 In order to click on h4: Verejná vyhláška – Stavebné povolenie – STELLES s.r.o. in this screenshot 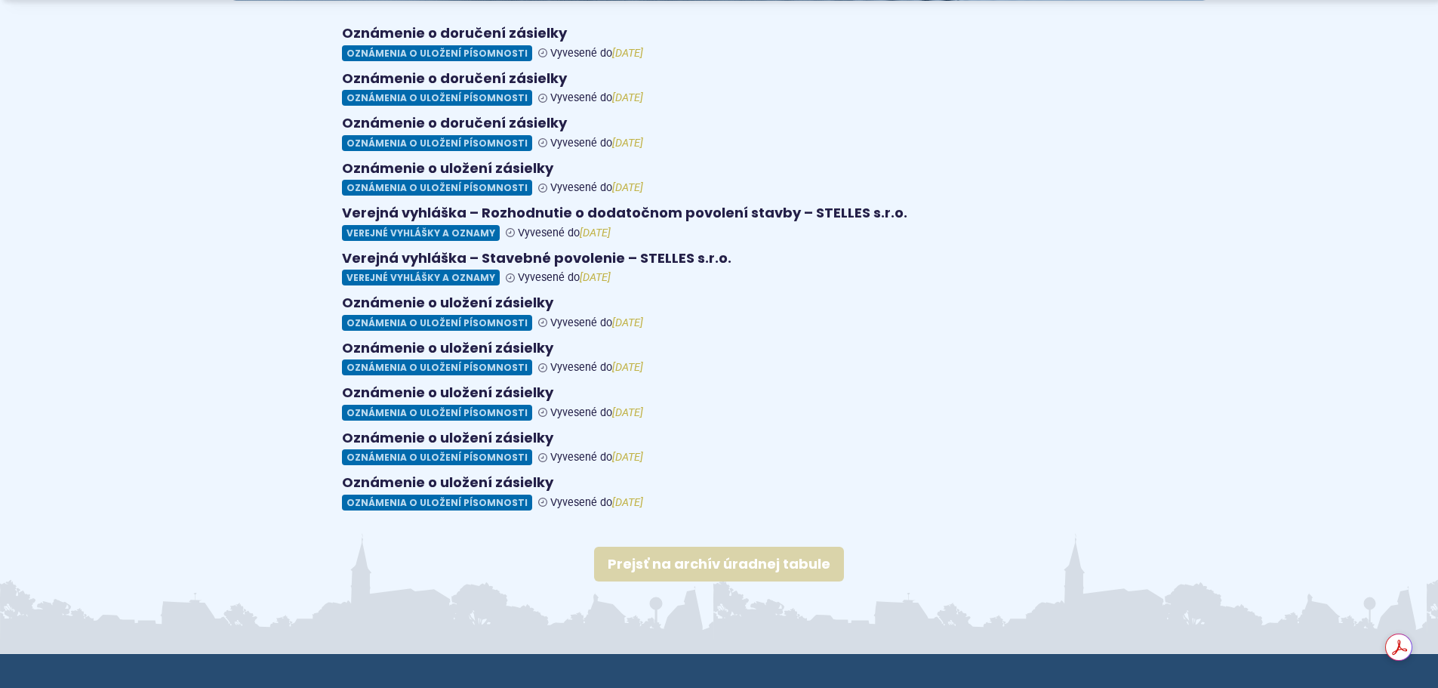, I will do `click(719, 258)`.